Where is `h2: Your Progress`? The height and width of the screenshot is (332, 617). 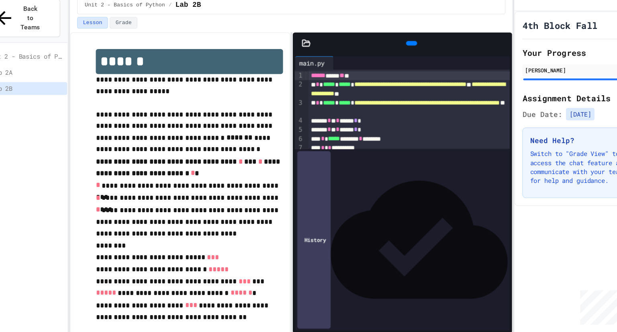 h2: Your Progress is located at coordinates (555, 54).